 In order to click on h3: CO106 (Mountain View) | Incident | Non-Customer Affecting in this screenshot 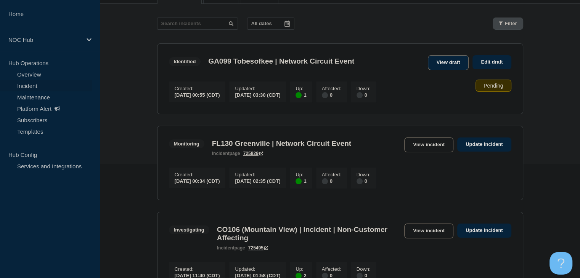, I will do `click(308, 234)`.